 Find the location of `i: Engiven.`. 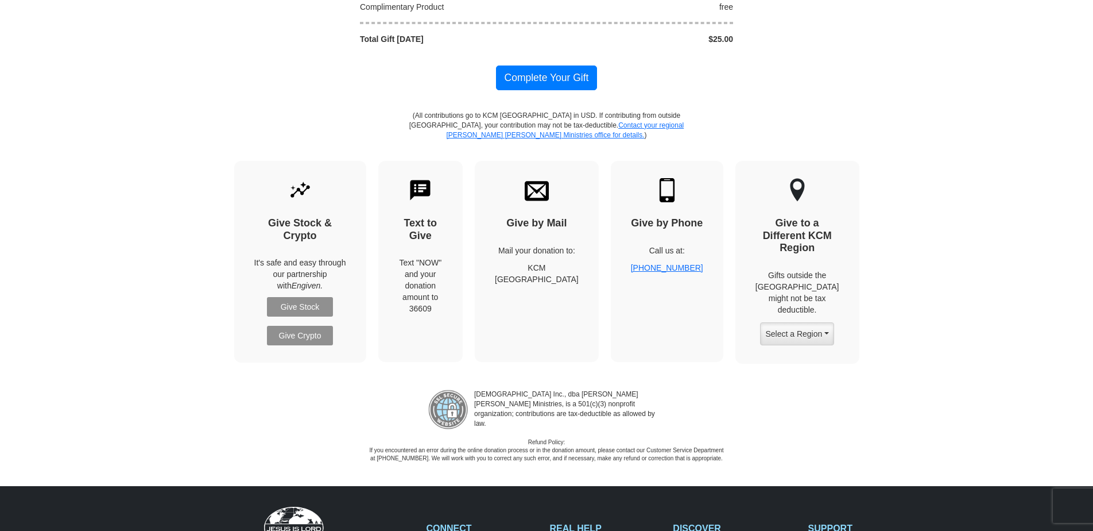

i: Engiven. is located at coordinates (307, 285).